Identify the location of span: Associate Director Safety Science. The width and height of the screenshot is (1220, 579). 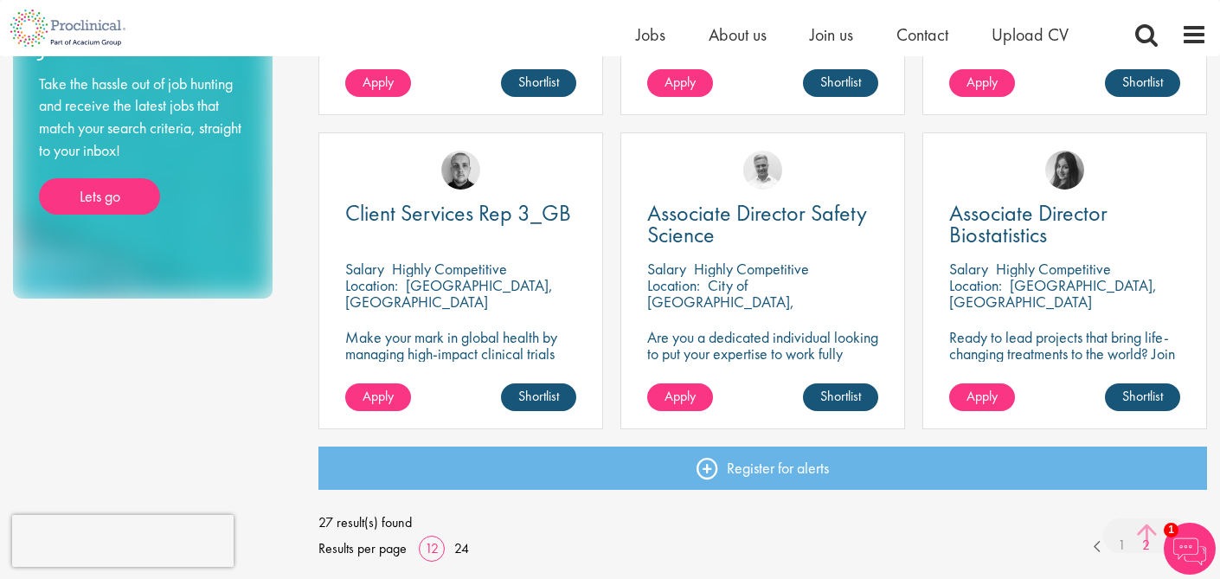
(757, 223).